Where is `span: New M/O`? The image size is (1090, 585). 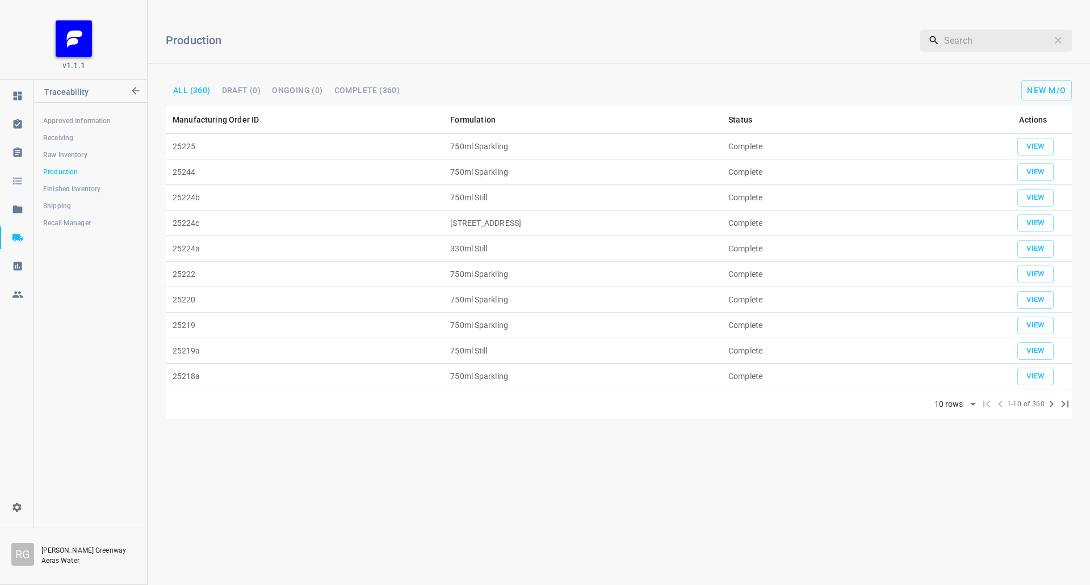
span: New M/O is located at coordinates (1046, 90).